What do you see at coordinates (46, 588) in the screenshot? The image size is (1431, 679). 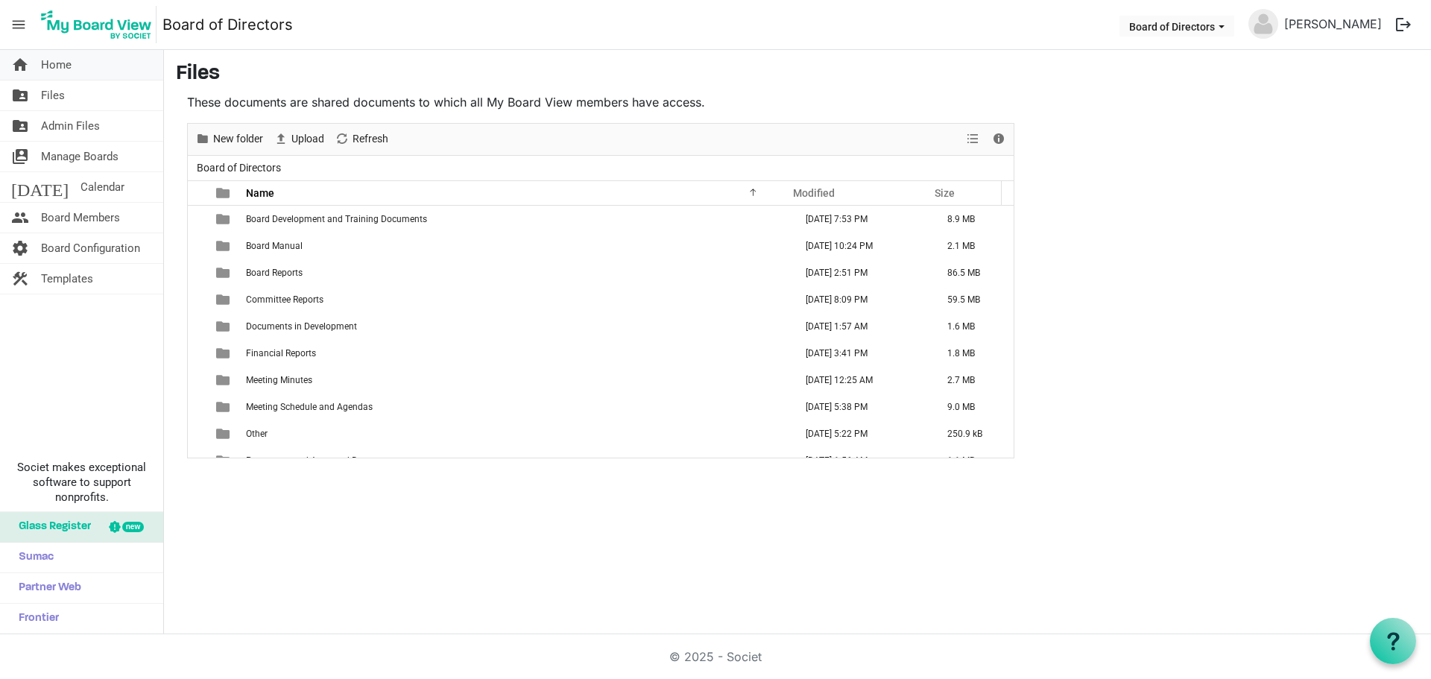 I see `span: Partner Web` at bounding box center [46, 588].